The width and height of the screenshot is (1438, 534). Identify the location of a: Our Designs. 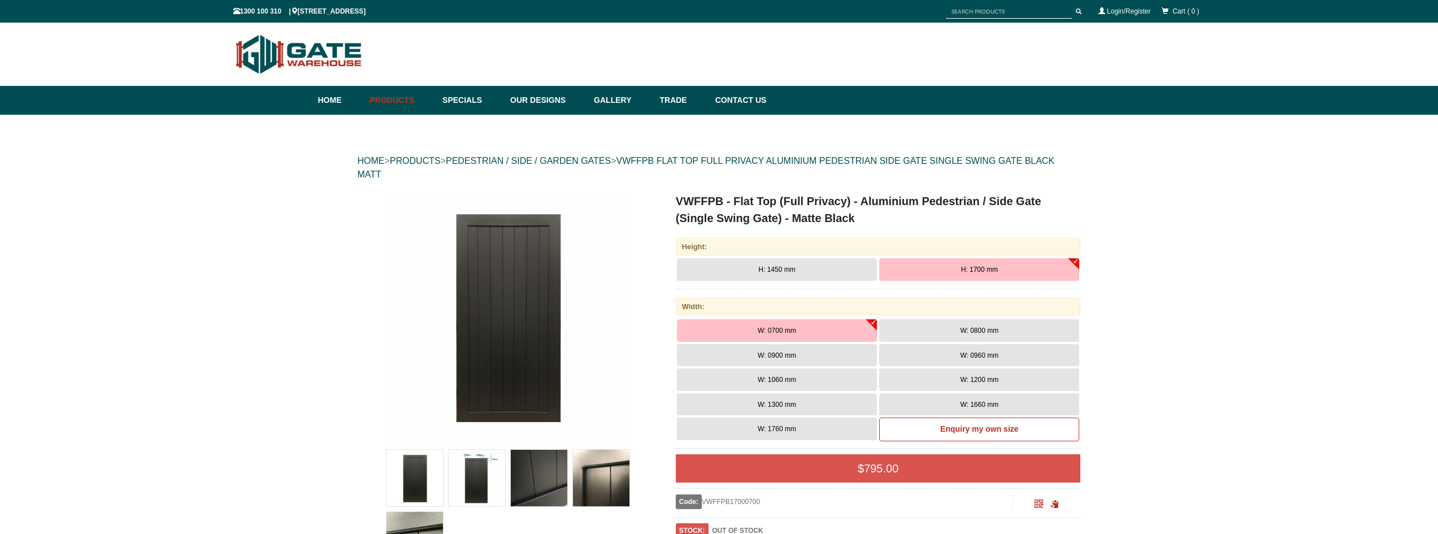
(546, 100).